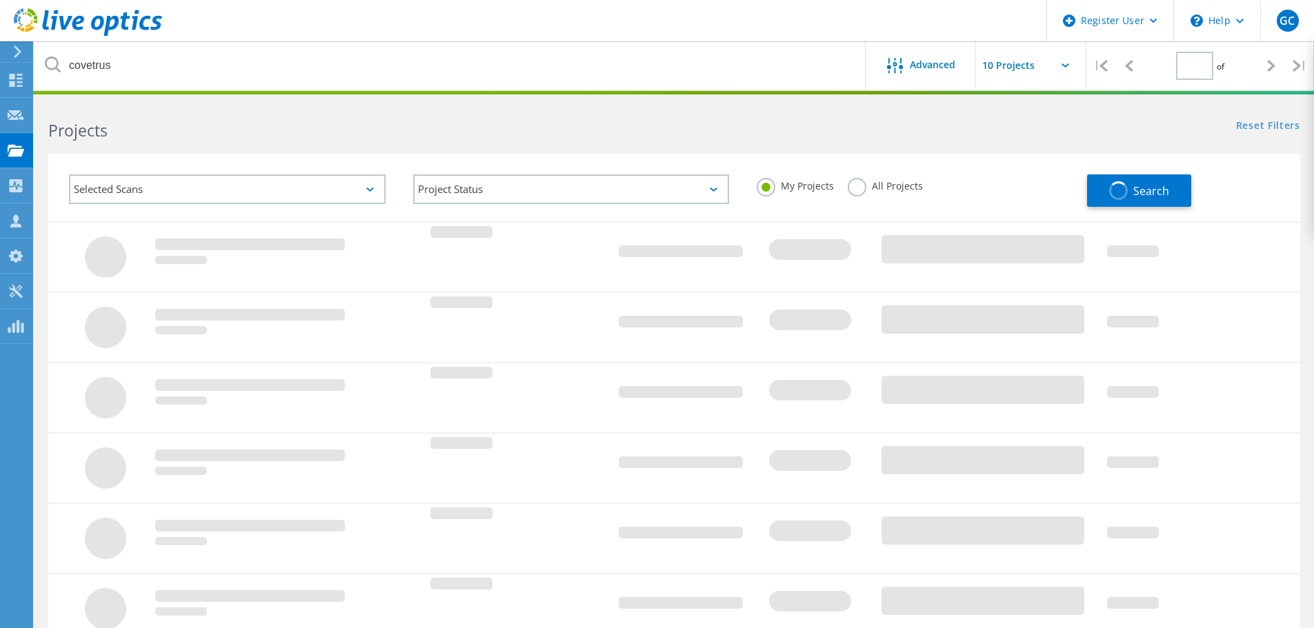 This screenshot has height=628, width=1314. I want to click on input: Search projects by name, owner, ID, company, etc, so click(450, 66).